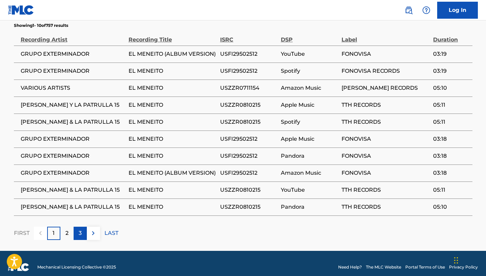 The height and width of the screenshot is (276, 486). What do you see at coordinates (93, 233) in the screenshot?
I see `img: right` at bounding box center [93, 233].